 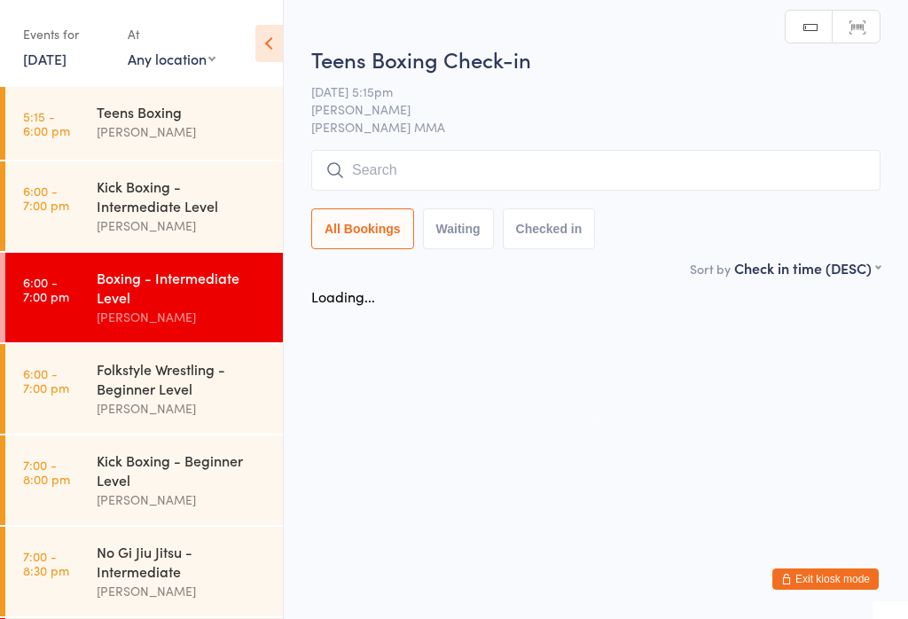 What do you see at coordinates (182, 196) in the screenshot?
I see `div: Kick Boxing - Intermediate Level` at bounding box center [182, 196].